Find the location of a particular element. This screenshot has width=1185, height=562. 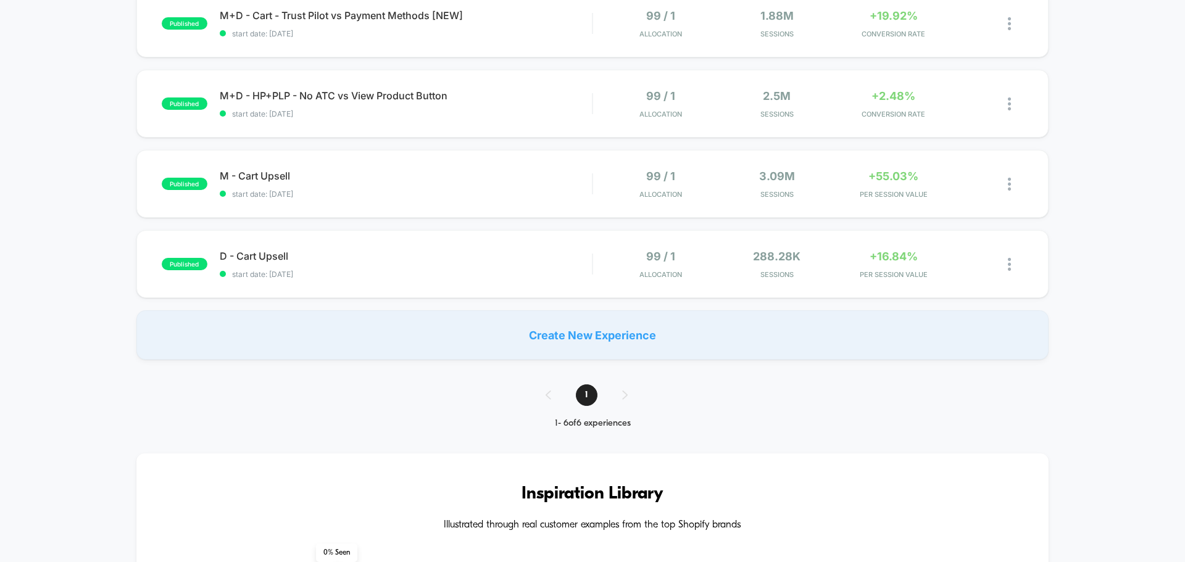

h4: Illustrated through real customer examples from the top Shopify brands is located at coordinates (593, 525).